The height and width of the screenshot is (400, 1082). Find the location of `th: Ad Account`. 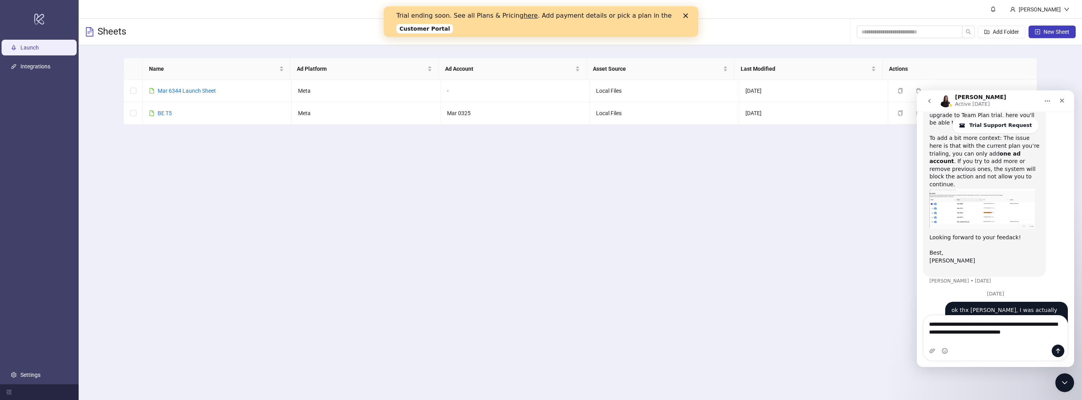

th: Ad Account is located at coordinates (513, 69).